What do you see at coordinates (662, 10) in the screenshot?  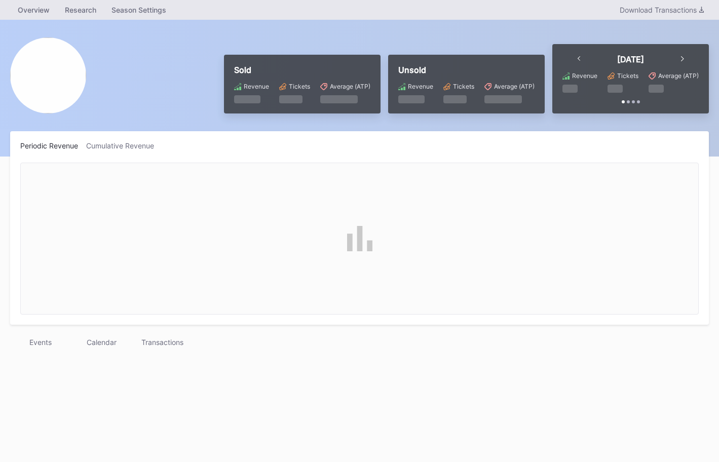 I see `button: Download Transactions` at bounding box center [662, 10].